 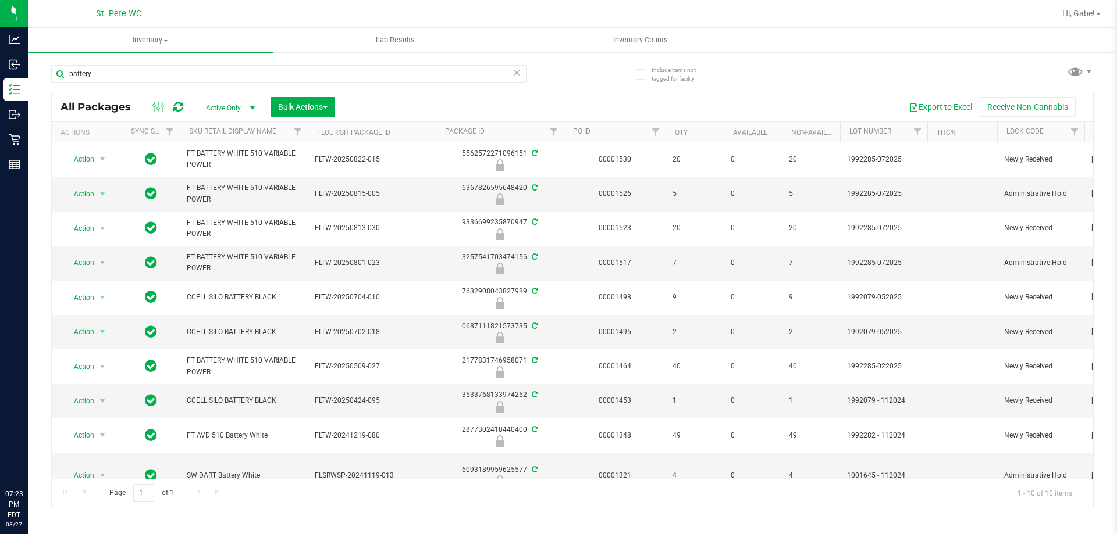 What do you see at coordinates (870, 131) in the screenshot?
I see `a: Lot Number` at bounding box center [870, 131].